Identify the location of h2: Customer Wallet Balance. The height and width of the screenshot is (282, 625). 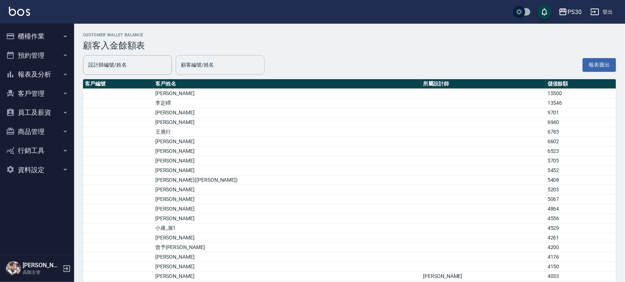
(349, 35).